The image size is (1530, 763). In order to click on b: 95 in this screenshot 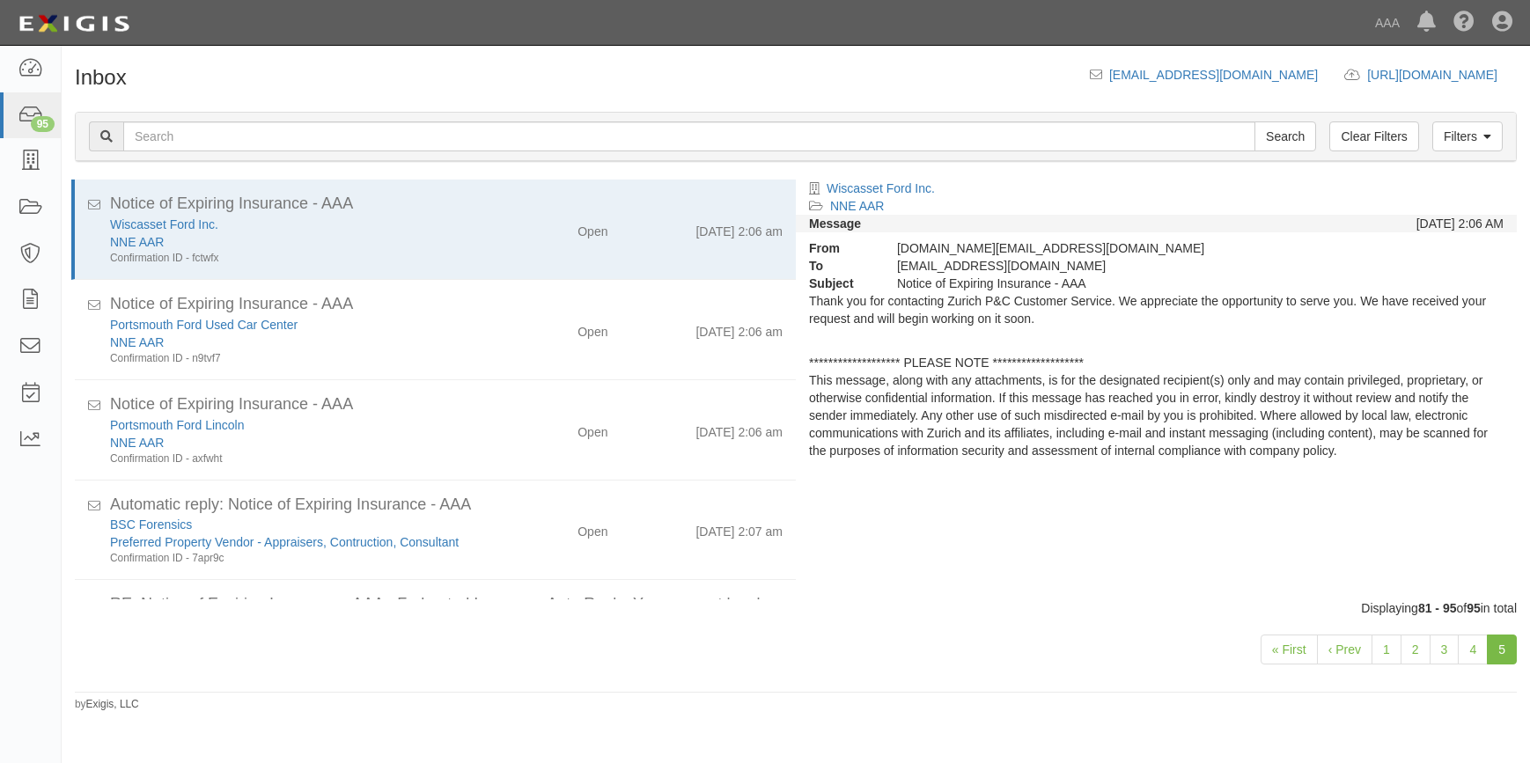, I will do `click(1474, 608)`.